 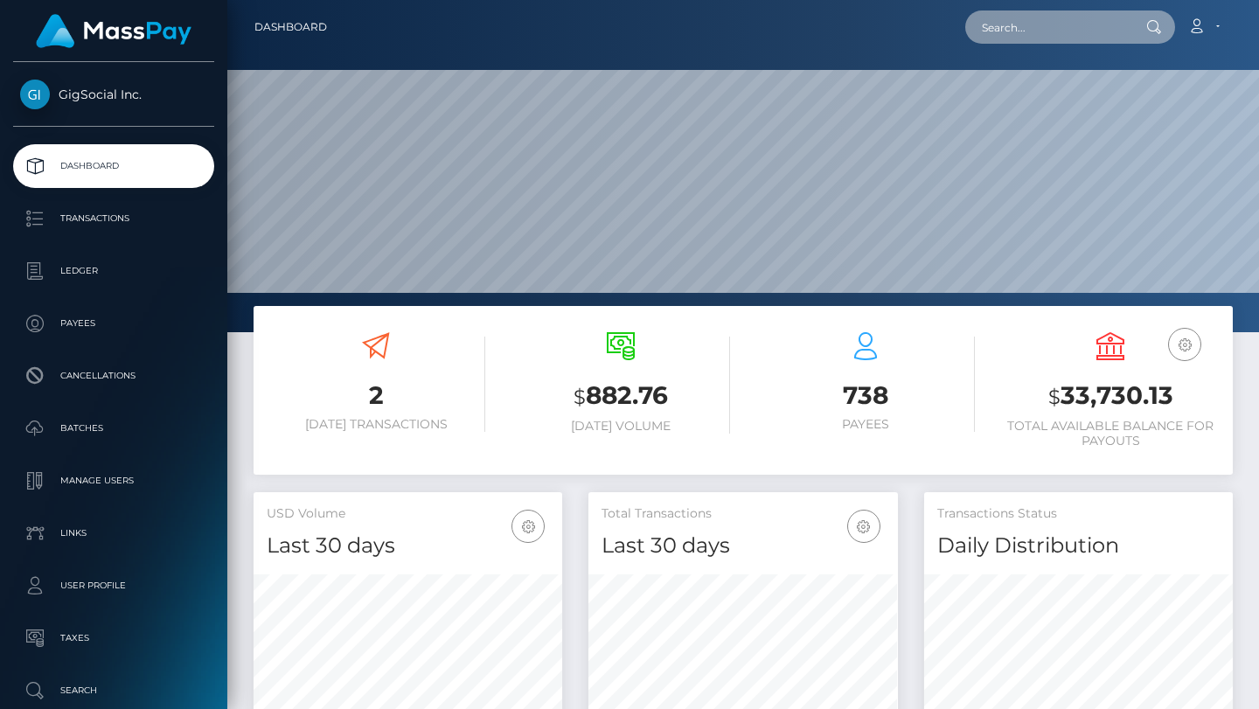 I want to click on h3: 2, so click(x=376, y=395).